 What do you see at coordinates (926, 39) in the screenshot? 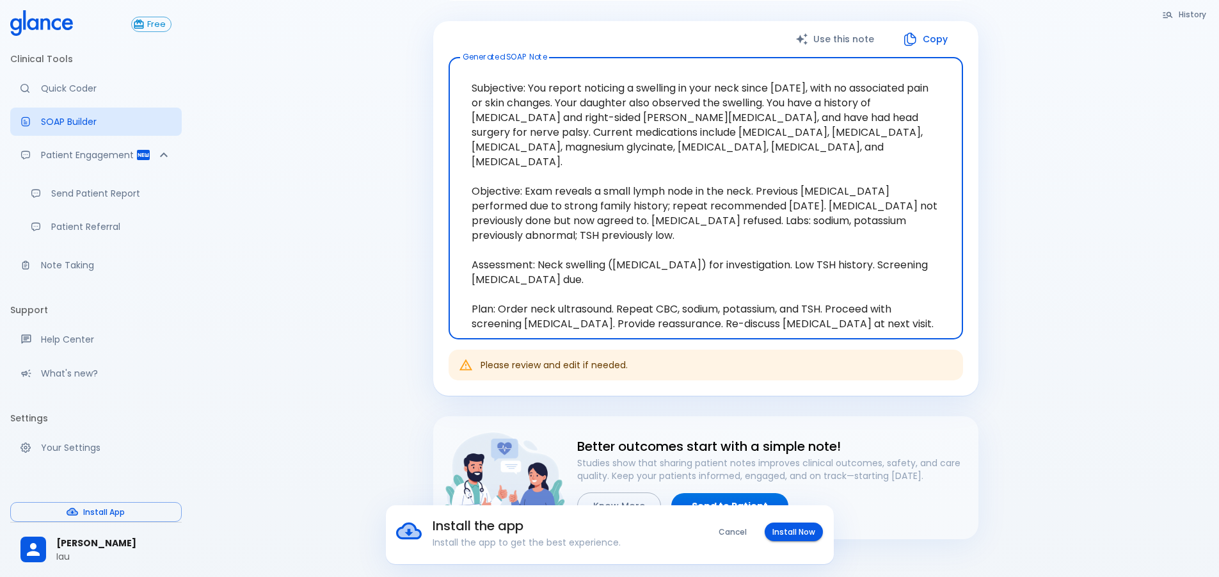
I see `button: Copy` at bounding box center [926, 39].